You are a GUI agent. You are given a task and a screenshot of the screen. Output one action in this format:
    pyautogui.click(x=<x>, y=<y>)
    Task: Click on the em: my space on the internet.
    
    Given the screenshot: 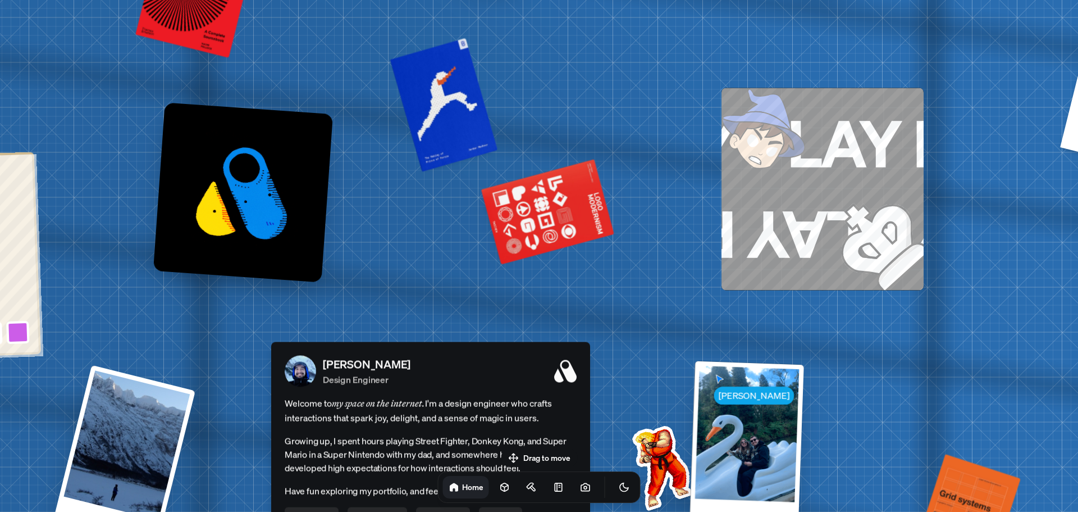 What is the action you would take?
    pyautogui.click(x=379, y=403)
    